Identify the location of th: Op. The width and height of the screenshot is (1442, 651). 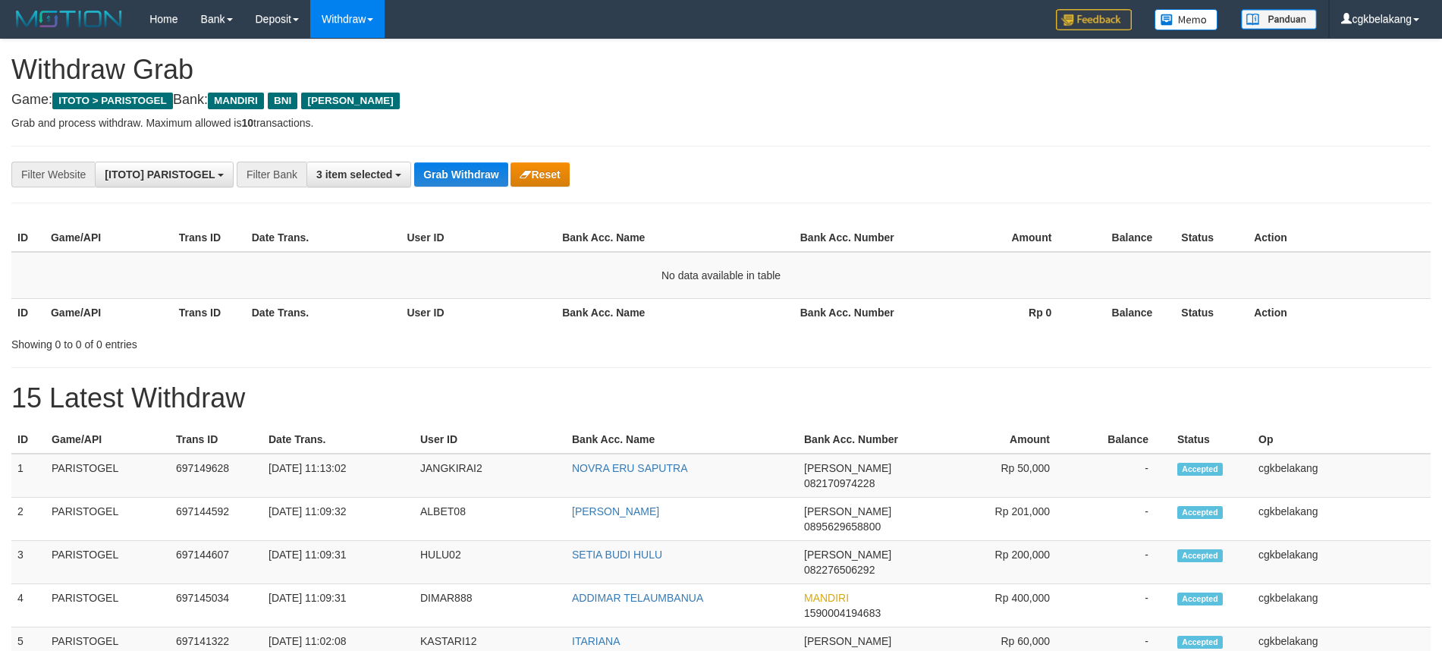
(1341, 439).